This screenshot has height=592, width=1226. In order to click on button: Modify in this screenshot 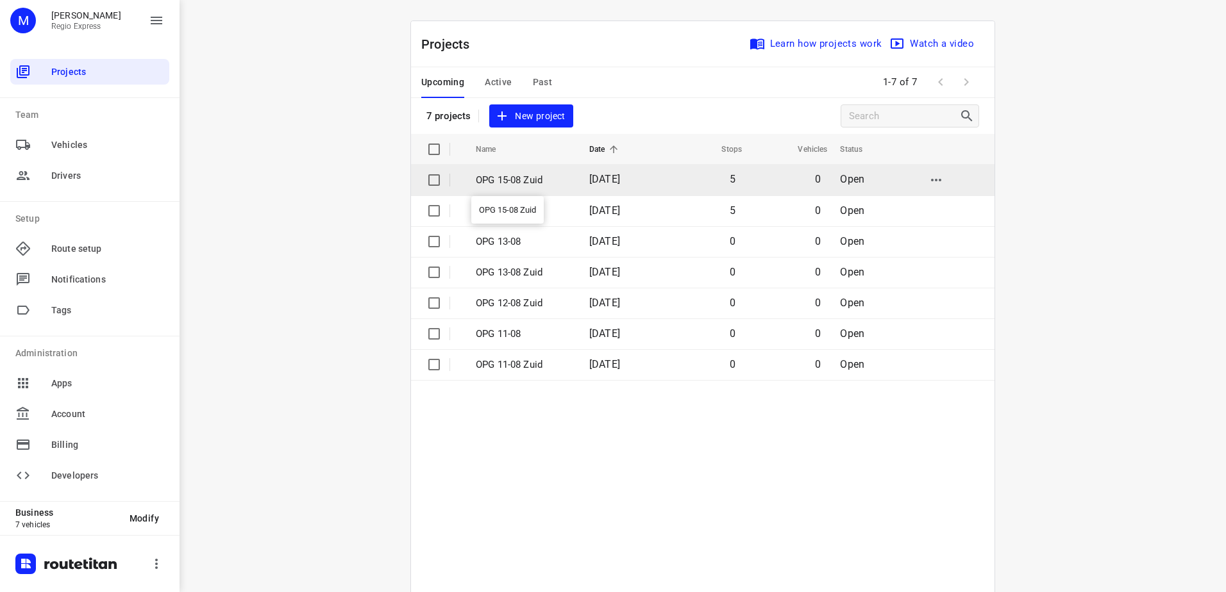, I will do `click(144, 519)`.